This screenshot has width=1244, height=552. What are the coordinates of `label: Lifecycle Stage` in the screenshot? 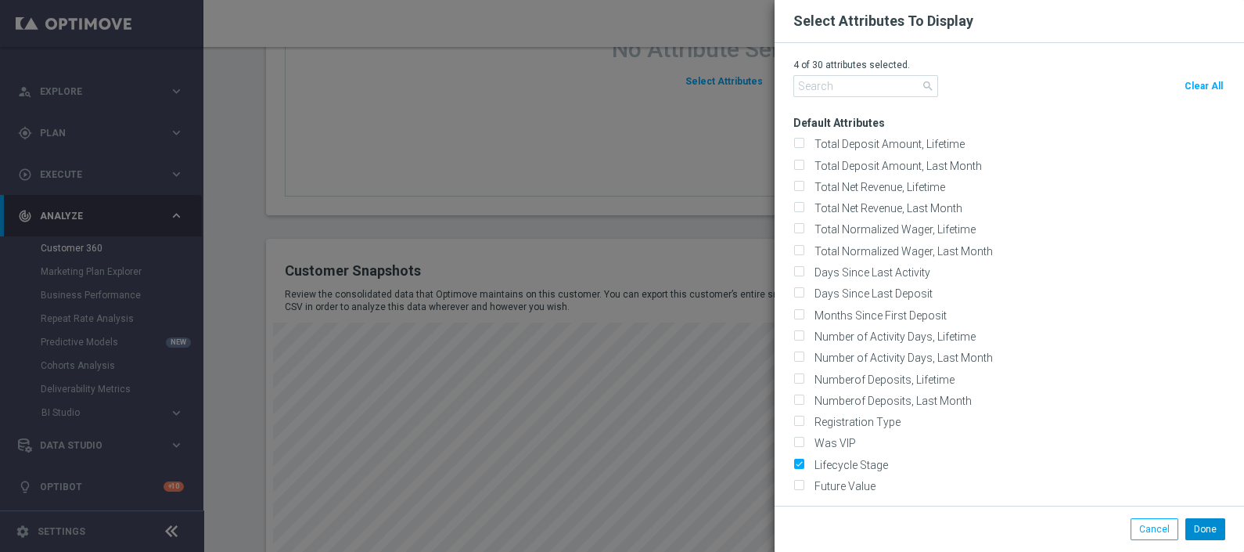 It's located at (848, 465).